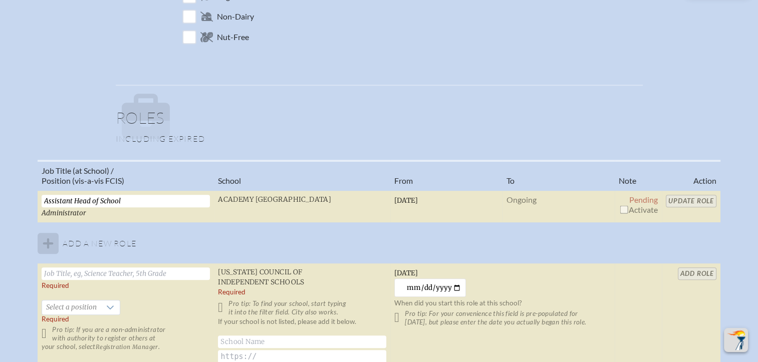  Describe the element at coordinates (638, 209) in the screenshot. I see `span: Activate` at that location.